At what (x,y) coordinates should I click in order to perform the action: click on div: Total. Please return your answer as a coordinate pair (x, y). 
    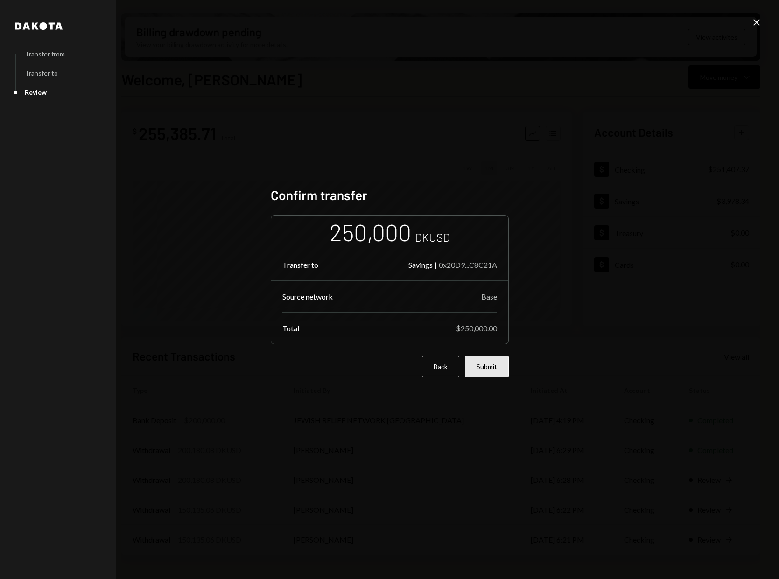
    Looking at the image, I should click on (291, 328).